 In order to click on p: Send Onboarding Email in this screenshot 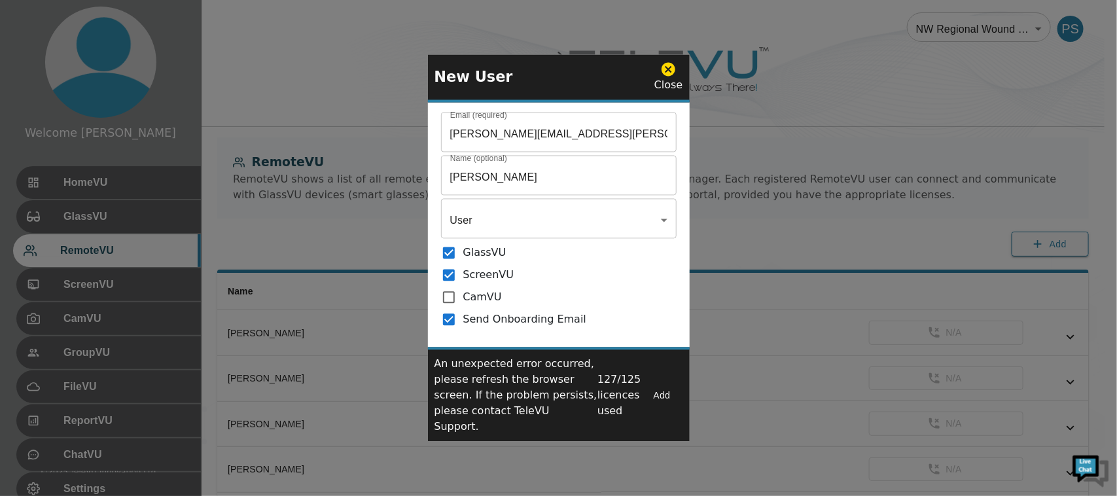, I will do `click(525, 320)`.